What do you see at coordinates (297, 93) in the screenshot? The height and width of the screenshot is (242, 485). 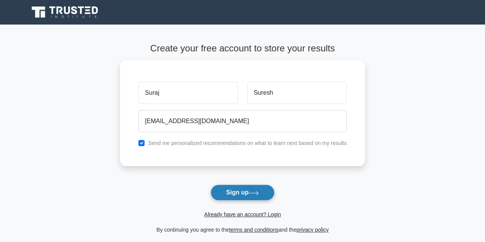 I see `input: Last name` at bounding box center [297, 93].